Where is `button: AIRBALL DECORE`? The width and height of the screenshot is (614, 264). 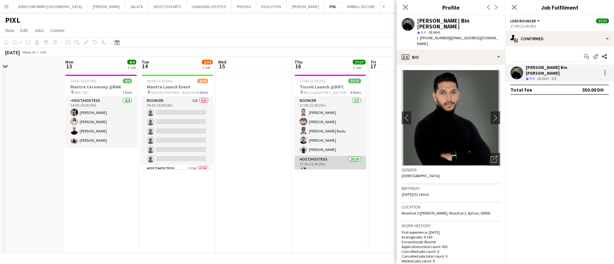 button: AIRBALL DECORE is located at coordinates (361, 6).